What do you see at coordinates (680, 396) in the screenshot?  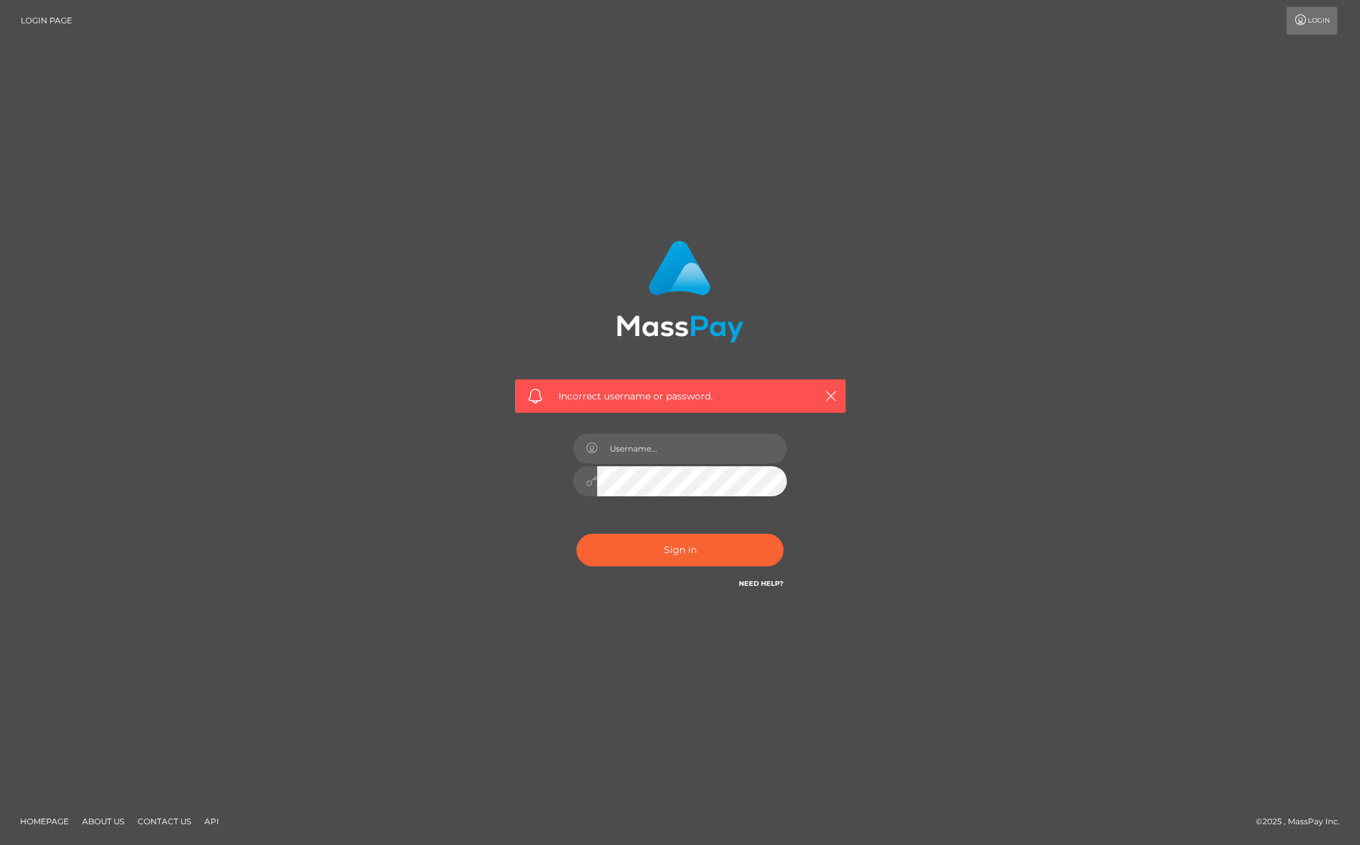 I see `span: Incorrect username or password.` at bounding box center [680, 396].